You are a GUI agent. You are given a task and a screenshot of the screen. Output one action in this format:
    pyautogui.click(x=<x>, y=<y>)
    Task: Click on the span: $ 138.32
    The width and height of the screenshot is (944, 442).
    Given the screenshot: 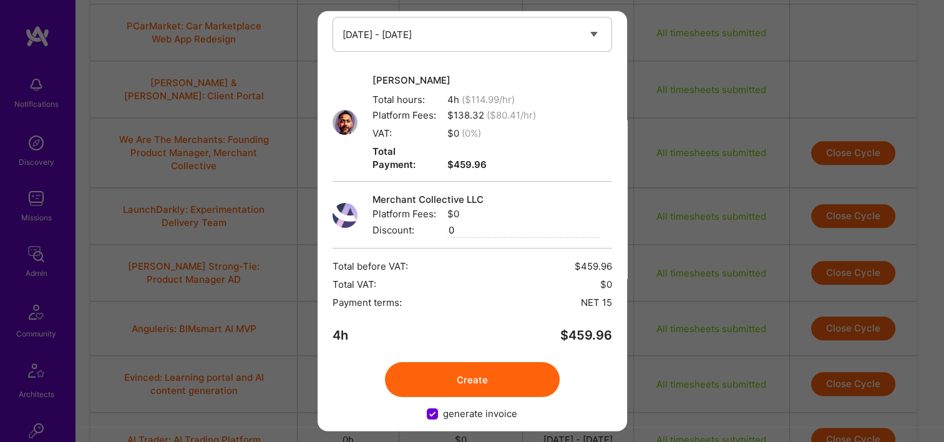 What is the action you would take?
    pyautogui.click(x=454, y=115)
    